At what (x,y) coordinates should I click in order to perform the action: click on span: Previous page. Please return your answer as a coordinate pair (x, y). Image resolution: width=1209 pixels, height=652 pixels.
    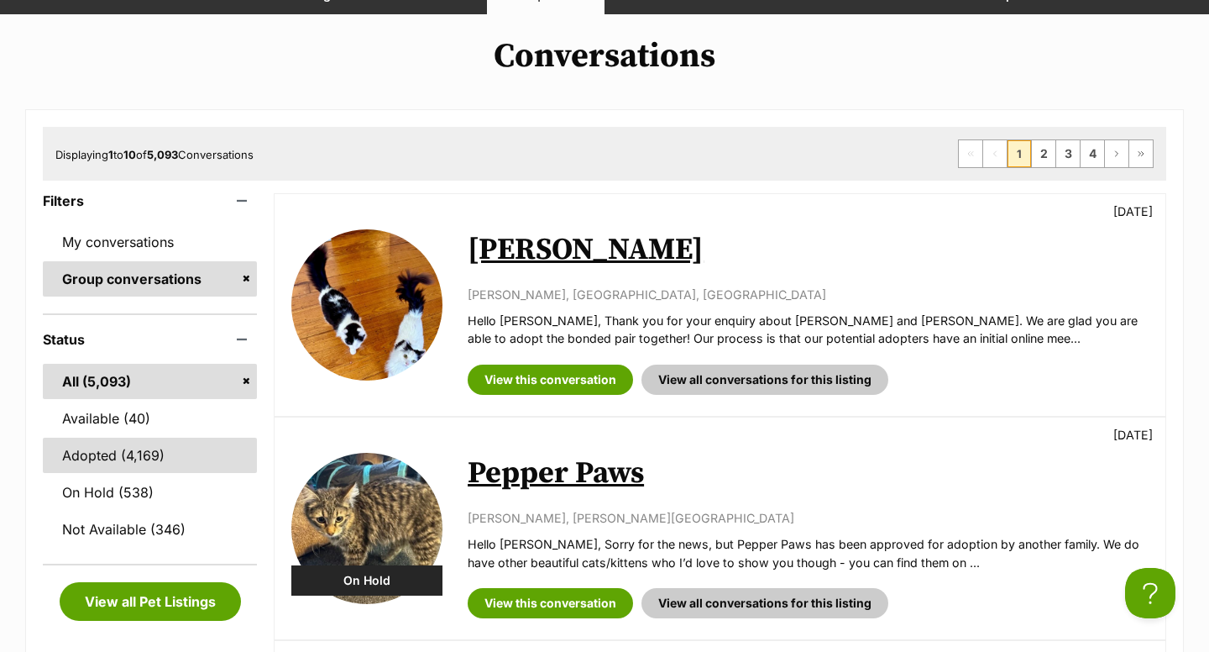
    Looking at the image, I should click on (995, 154).